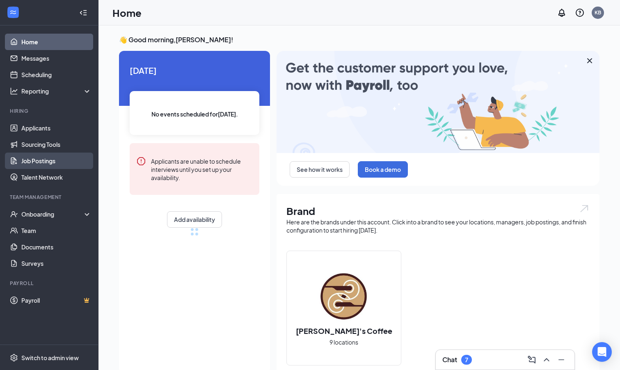 The image size is (620, 370). What do you see at coordinates (602, 352) in the screenshot?
I see `div: Open Intercom Messenger` at bounding box center [602, 352].